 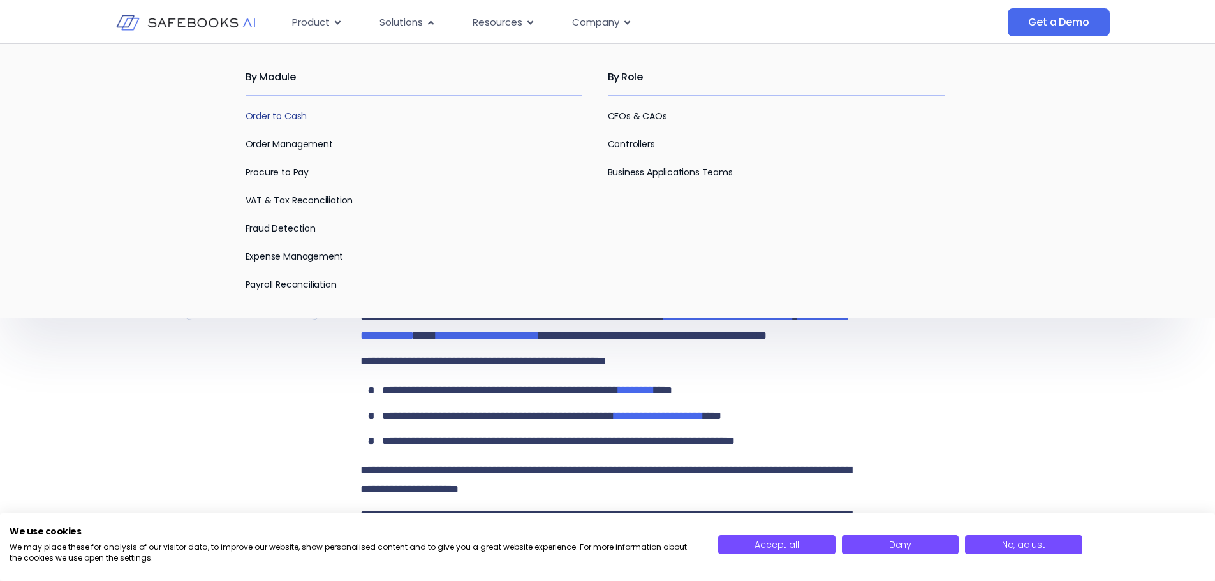 I want to click on p: We may place these for analysis of our visitor data, to improve our website, show personalised co..., so click(x=354, y=553).